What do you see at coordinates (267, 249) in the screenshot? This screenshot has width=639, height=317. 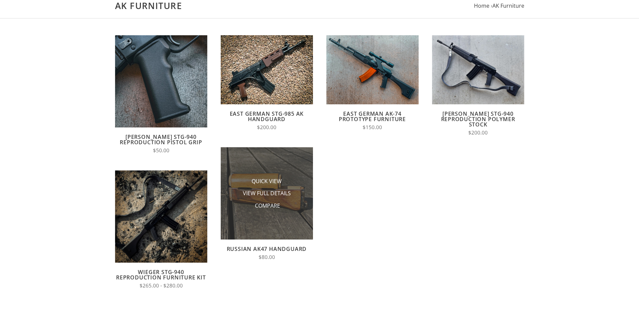 I see `a: Russian AK47 Handguard` at bounding box center [267, 249].